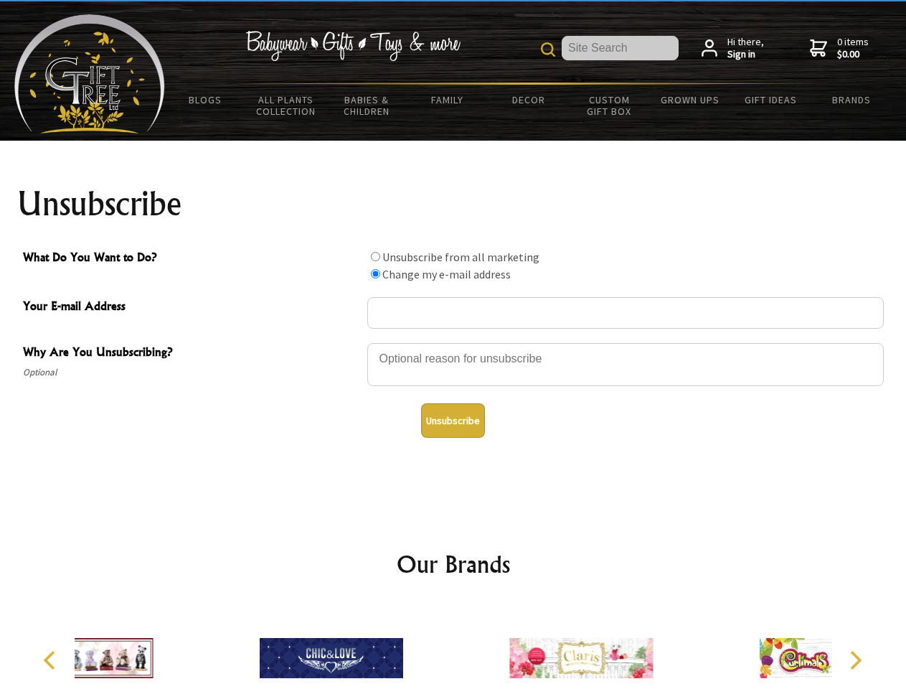  Describe the element at coordinates (620, 48) in the screenshot. I see `input: Site Search` at that location.